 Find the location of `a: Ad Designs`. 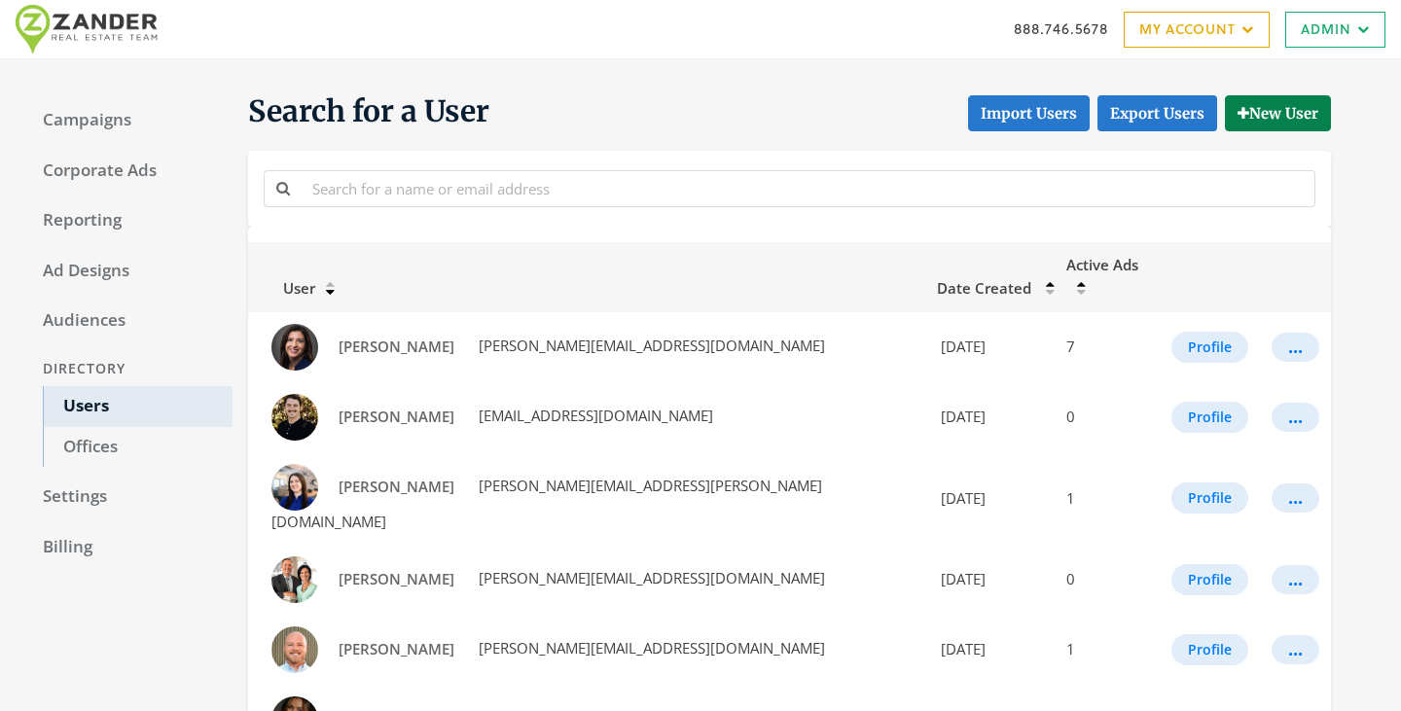

a: Ad Designs is located at coordinates (127, 271).